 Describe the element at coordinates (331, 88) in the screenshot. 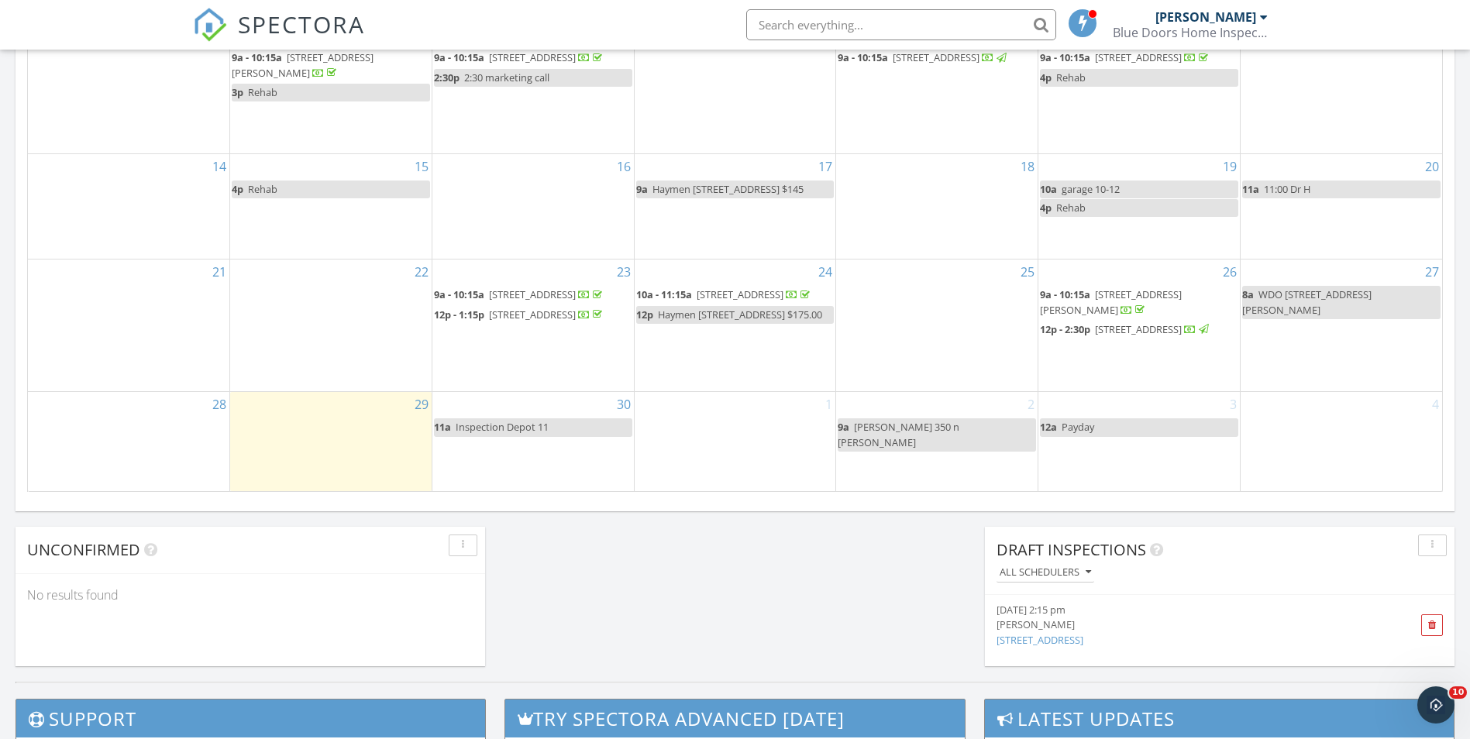

I see `td: Go to September 8, 2025` at that location.